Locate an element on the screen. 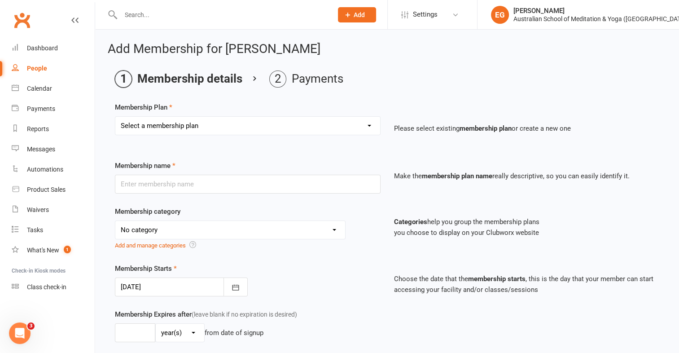 The height and width of the screenshot is (353, 679). a: Dashboard is located at coordinates (53, 48).